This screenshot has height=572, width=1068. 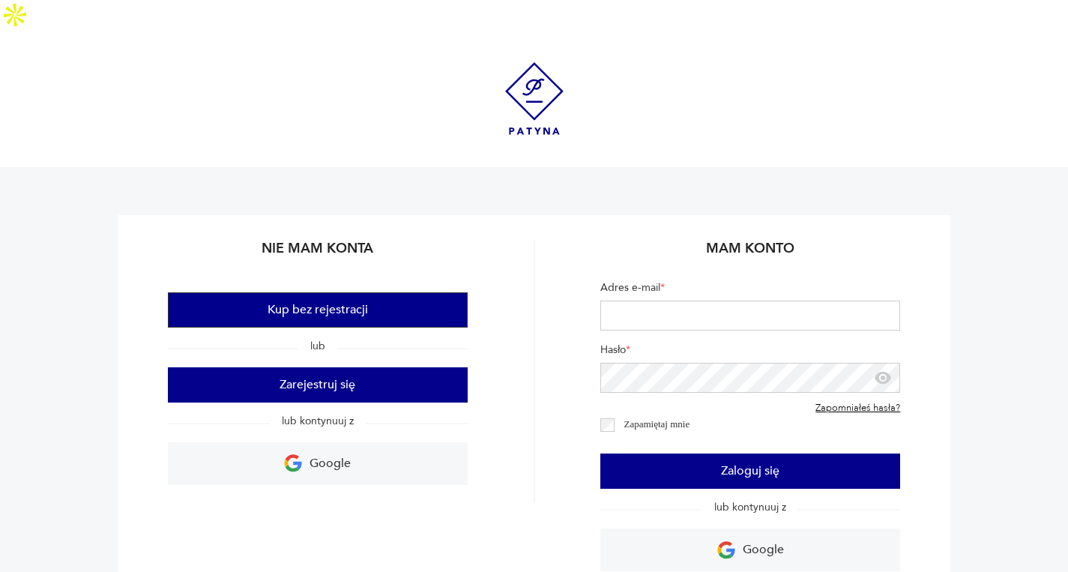 I want to click on button: Zarejestruj się, so click(x=318, y=384).